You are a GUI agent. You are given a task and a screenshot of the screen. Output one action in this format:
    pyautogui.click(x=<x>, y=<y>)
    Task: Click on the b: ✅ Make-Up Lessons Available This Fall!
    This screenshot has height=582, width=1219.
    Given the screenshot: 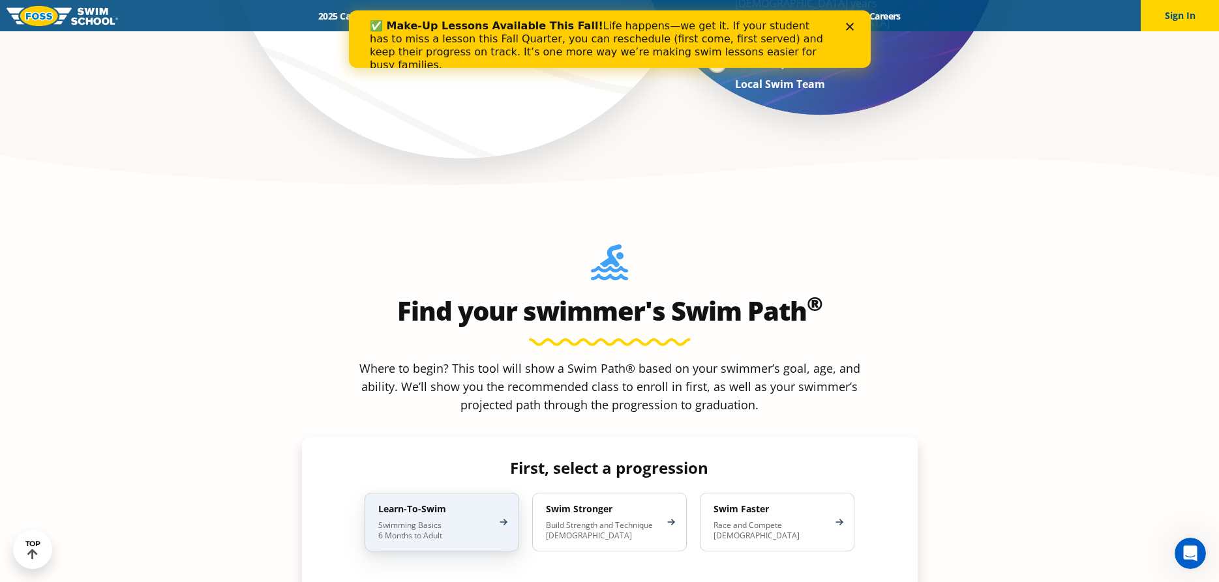 What is the action you would take?
    pyautogui.click(x=138, y=15)
    